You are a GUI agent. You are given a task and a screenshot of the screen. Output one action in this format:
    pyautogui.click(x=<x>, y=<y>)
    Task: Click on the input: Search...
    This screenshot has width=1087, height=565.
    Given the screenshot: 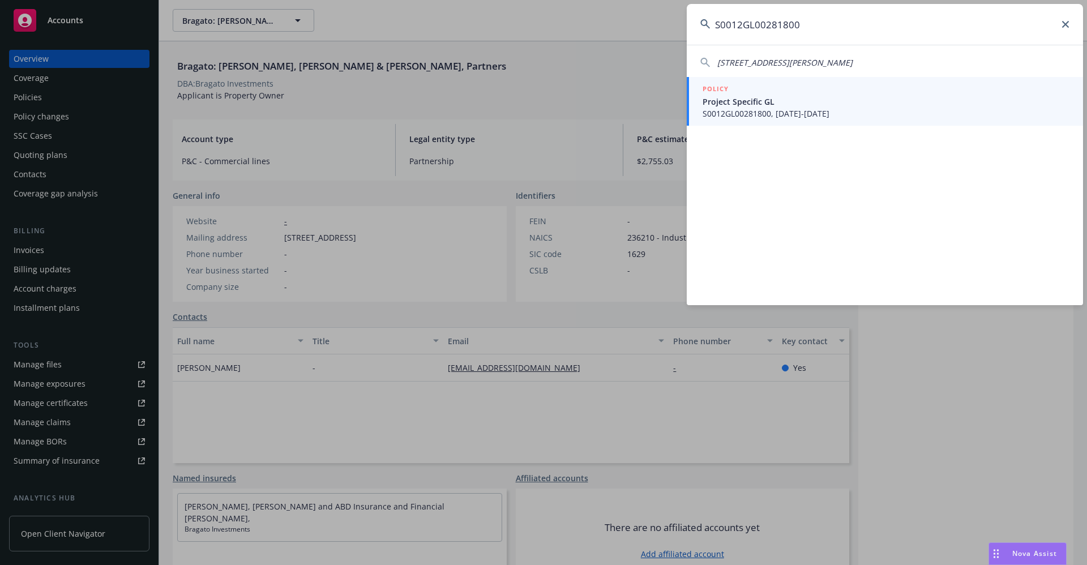 What is the action you would take?
    pyautogui.click(x=885, y=24)
    